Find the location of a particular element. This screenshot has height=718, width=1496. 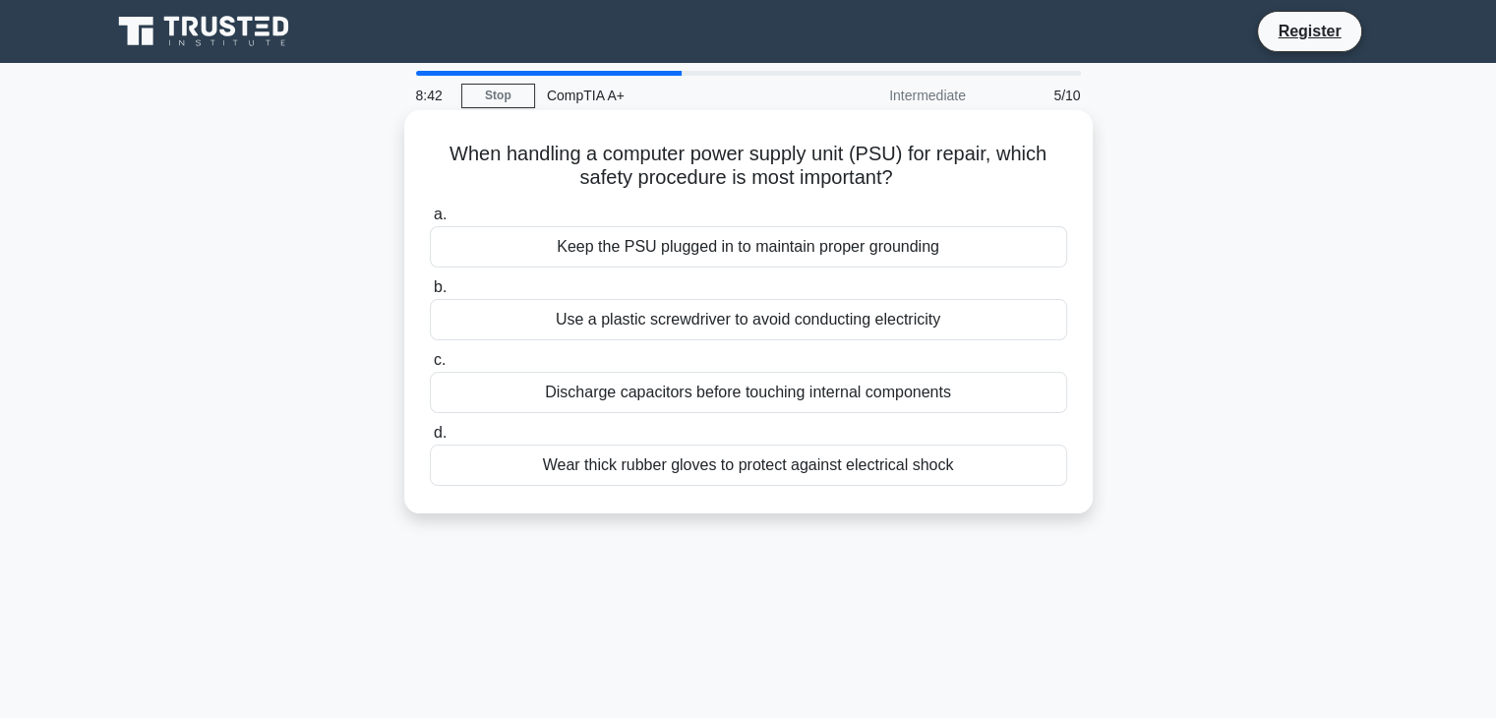

span: b. is located at coordinates (440, 286).